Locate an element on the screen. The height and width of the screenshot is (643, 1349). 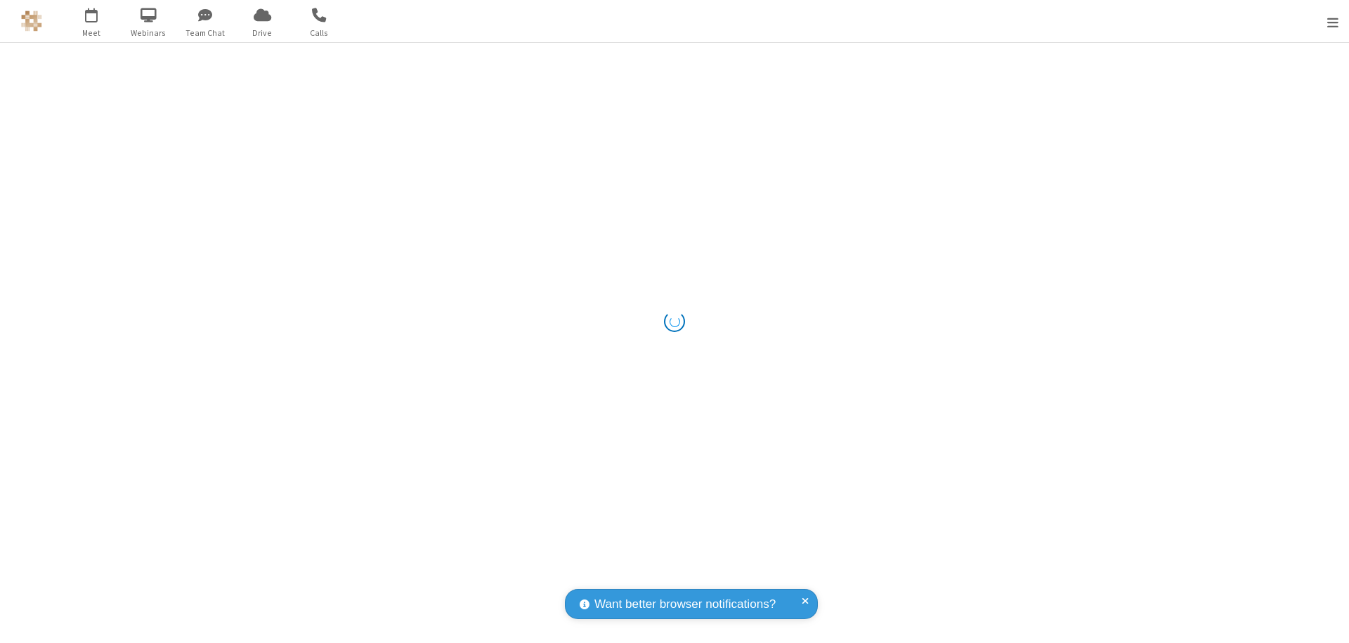
span: Meet is located at coordinates (91, 33).